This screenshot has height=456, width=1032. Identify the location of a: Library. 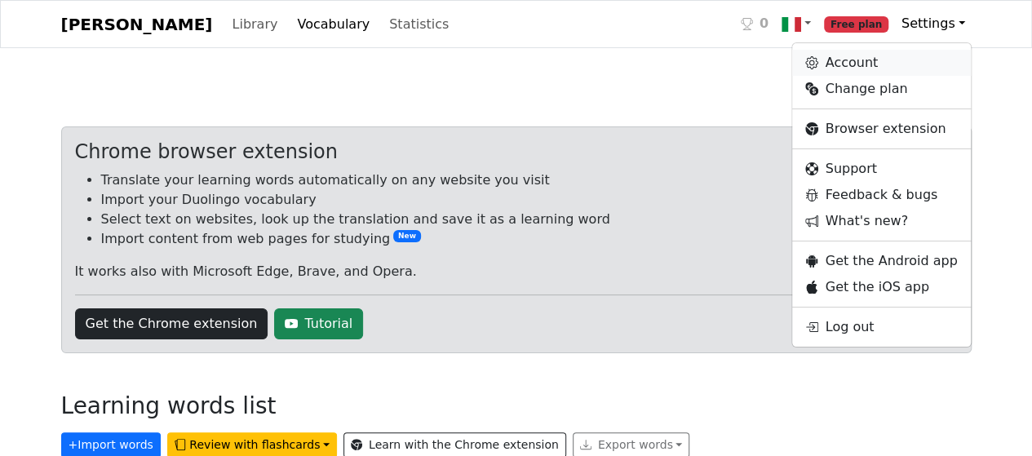
(255, 24).